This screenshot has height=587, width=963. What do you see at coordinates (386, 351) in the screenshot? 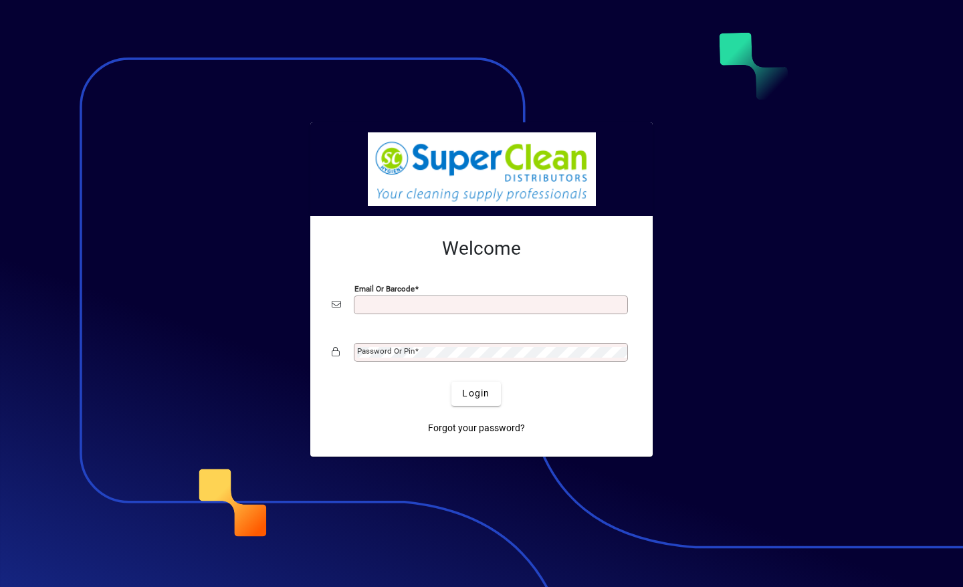
I see `mat-label: Password or Pin` at bounding box center [386, 351].